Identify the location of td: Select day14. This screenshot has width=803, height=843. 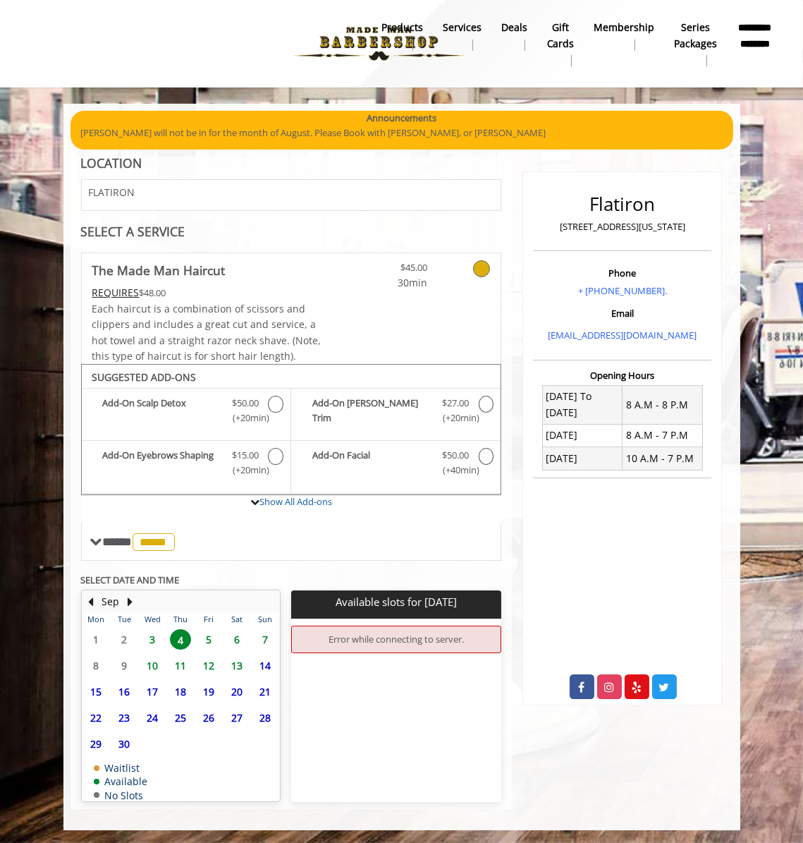
(265, 665).